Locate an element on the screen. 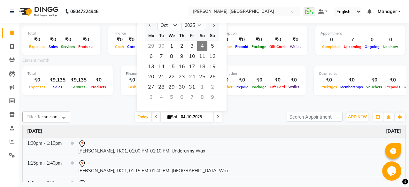 The image size is (409, 187). span: Card is located at coordinates (131, 47).